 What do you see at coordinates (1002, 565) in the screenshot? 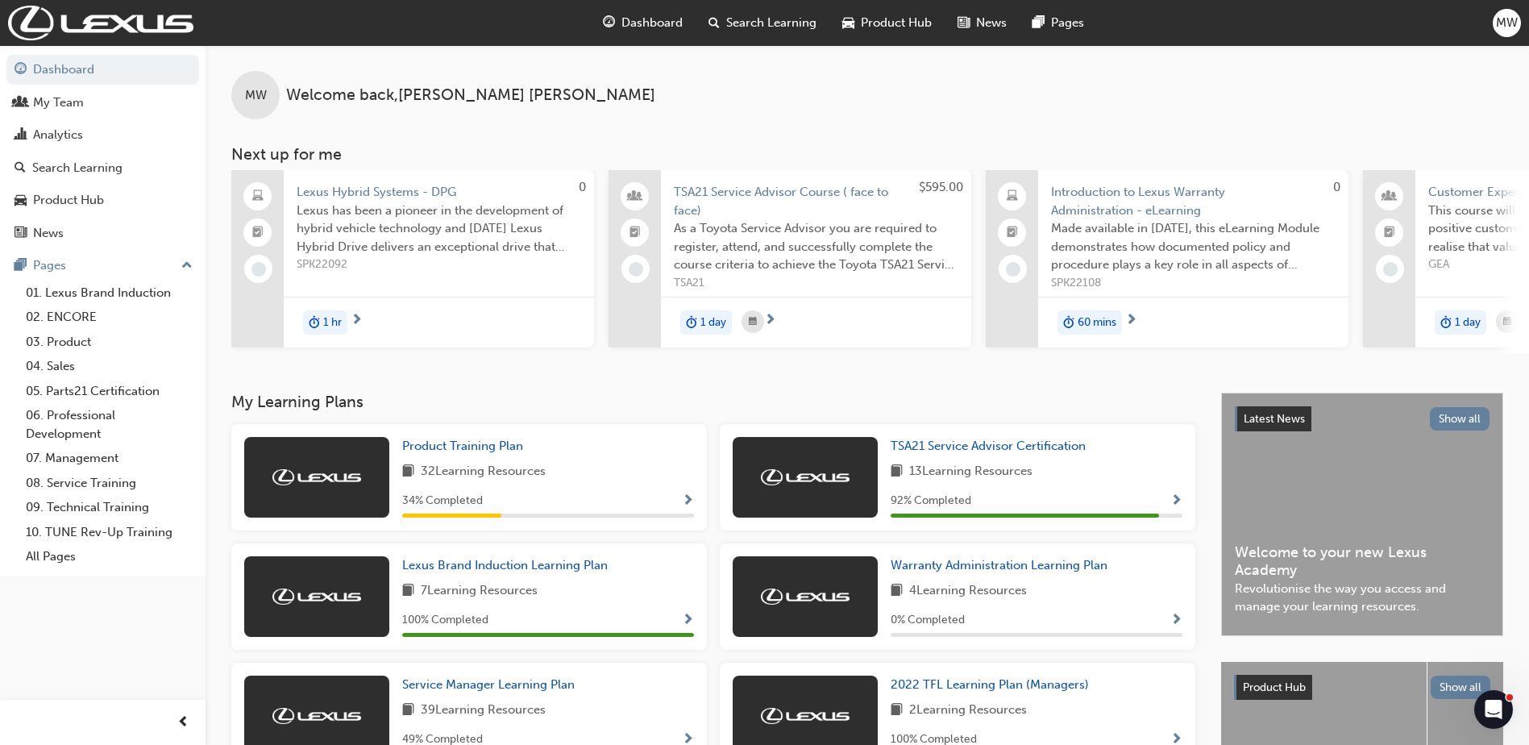
I see `a: Warranty Administration Learning Plan` at bounding box center [1002, 565].